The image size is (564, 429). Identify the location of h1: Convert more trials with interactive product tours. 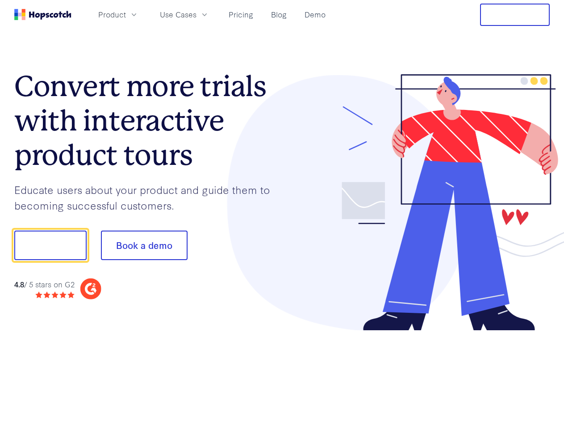
(148, 121).